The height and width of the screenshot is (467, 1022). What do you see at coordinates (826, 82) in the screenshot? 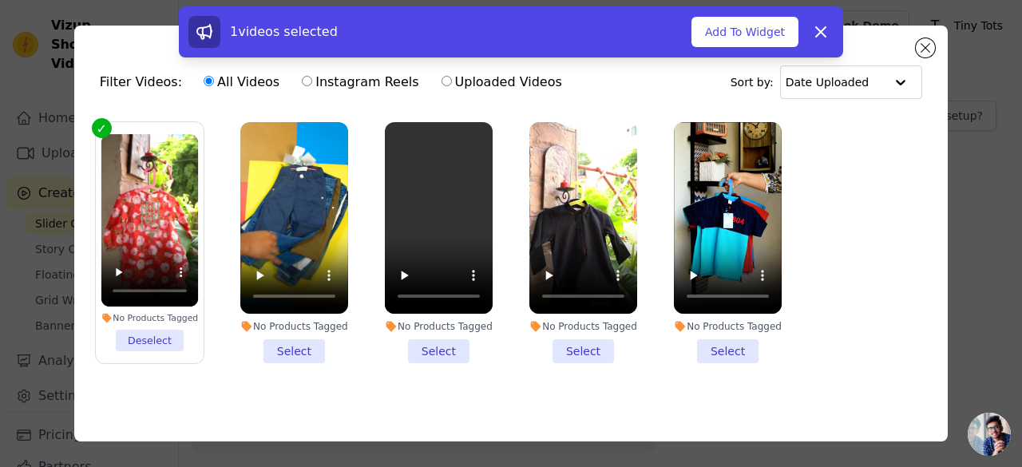
I see `div: Sort by:` at bounding box center [826, 82].